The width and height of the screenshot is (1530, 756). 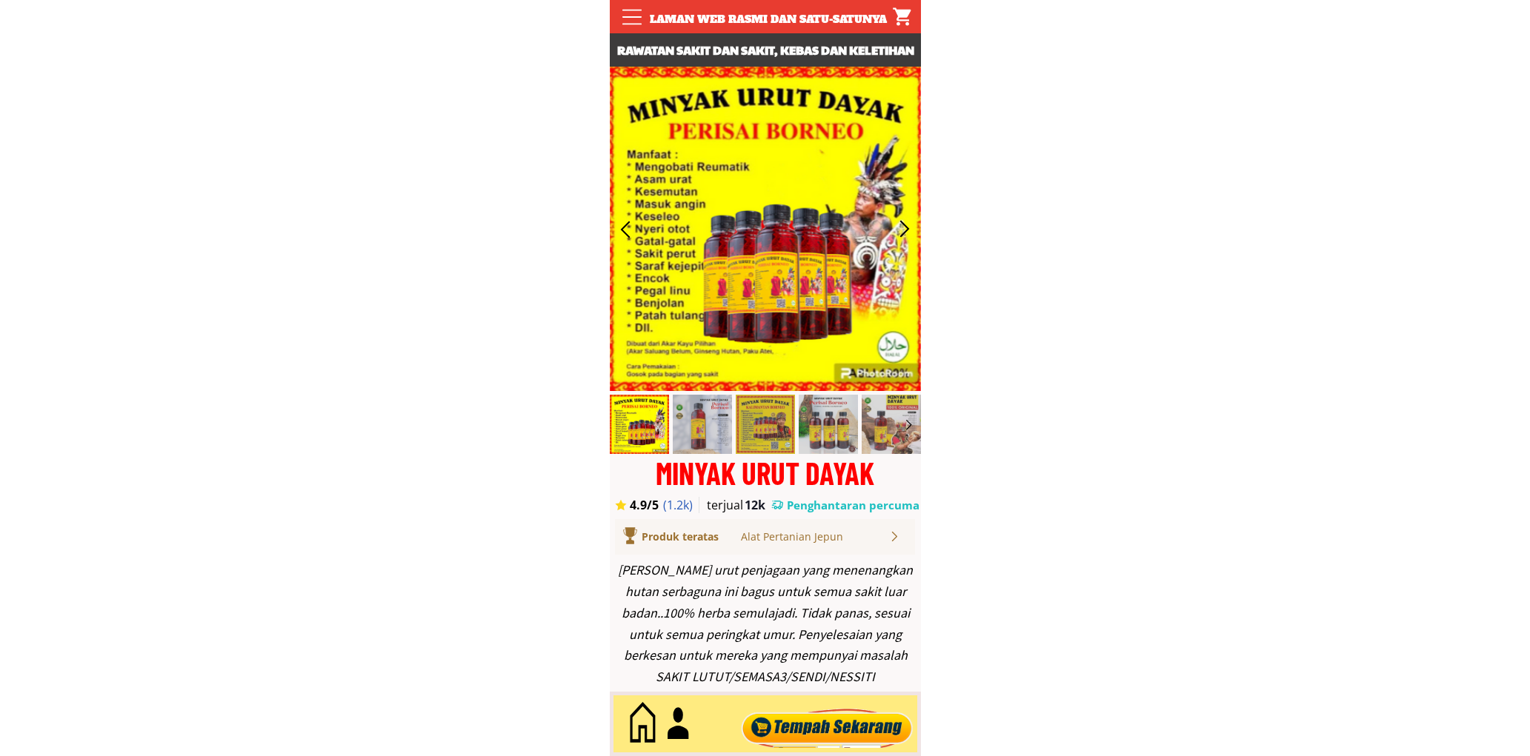 I want to click on h3: (1.2k), so click(x=682, y=505).